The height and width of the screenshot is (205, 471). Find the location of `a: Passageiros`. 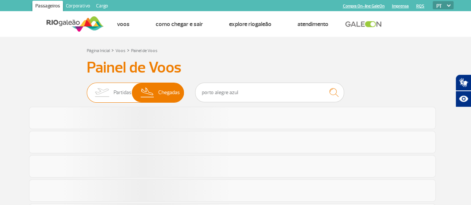

a: Passageiros is located at coordinates (48, 7).